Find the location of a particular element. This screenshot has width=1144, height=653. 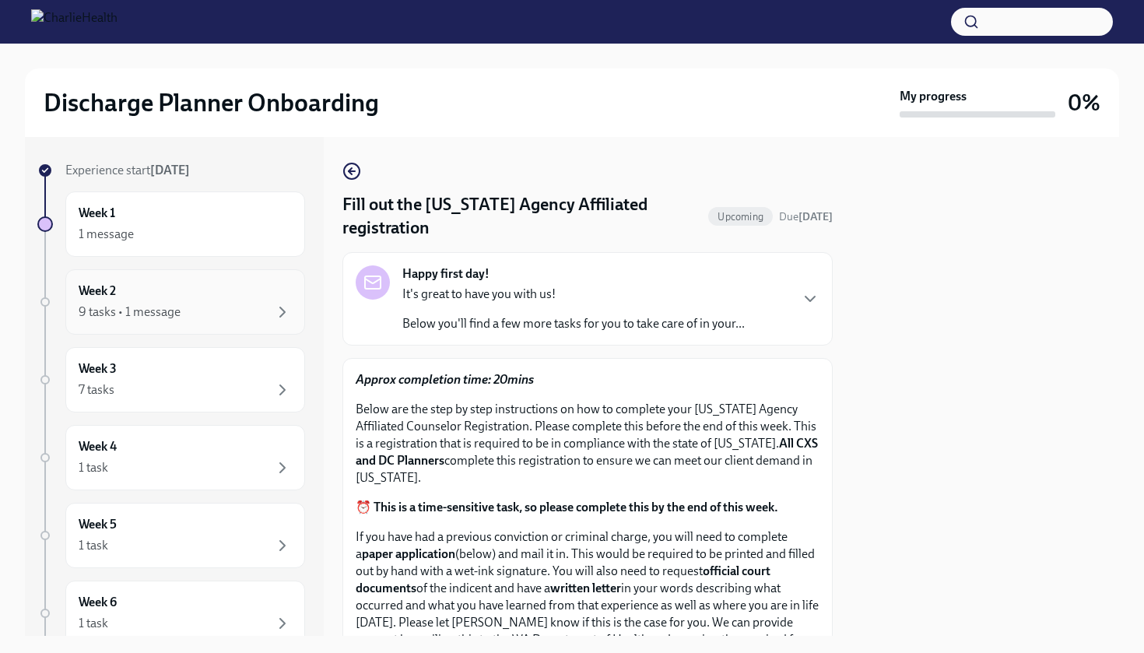

span: Experience start is located at coordinates (128, 170).